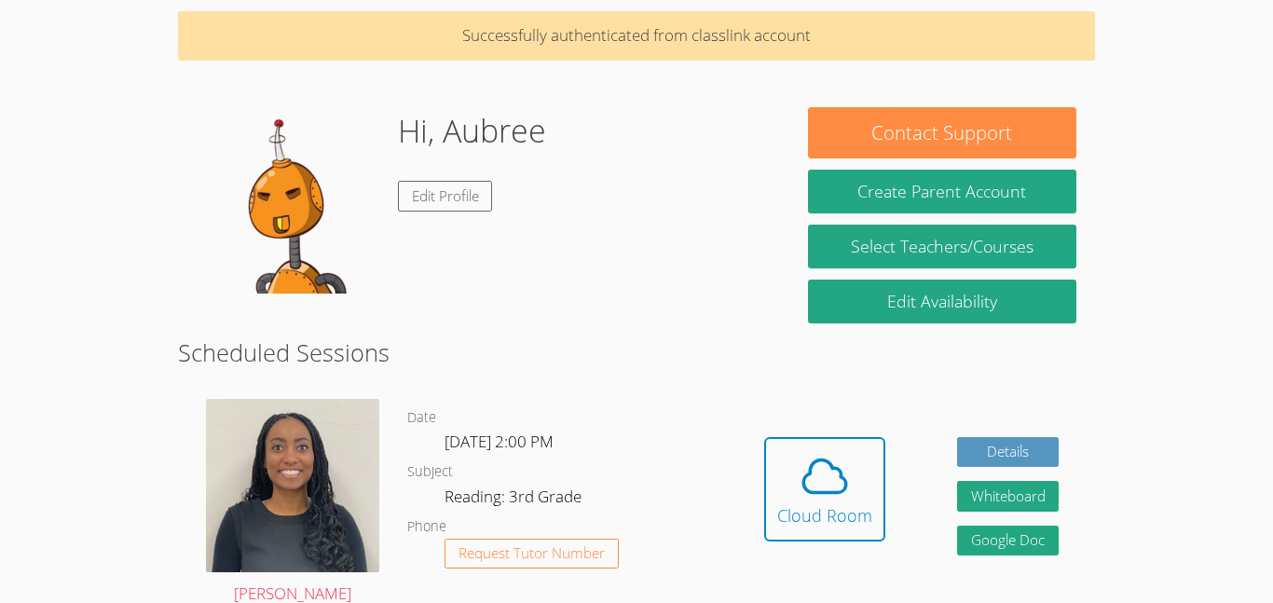  I want to click on span: Request Tutor Number, so click(531, 553).